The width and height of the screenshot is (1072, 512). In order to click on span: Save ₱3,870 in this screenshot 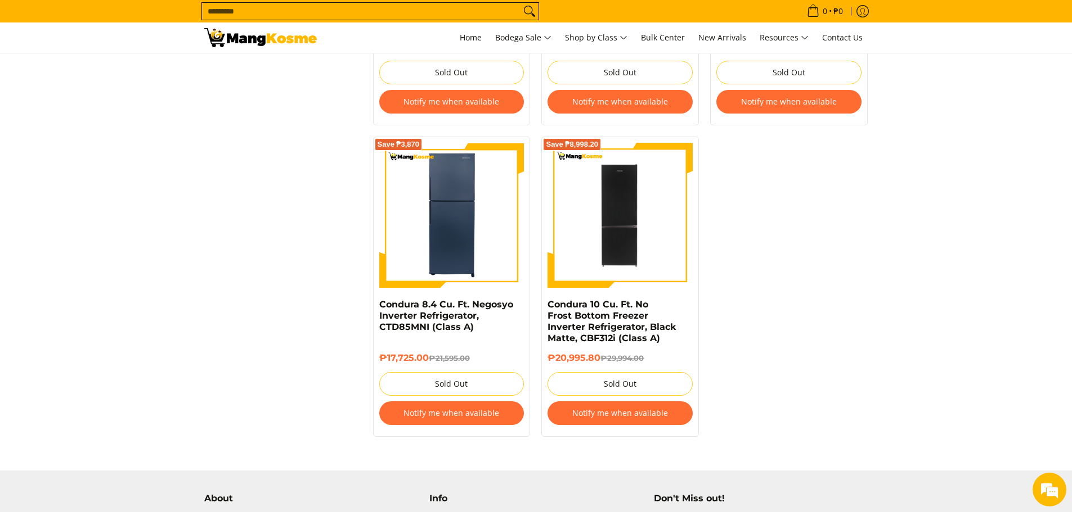, I will do `click(398, 145)`.